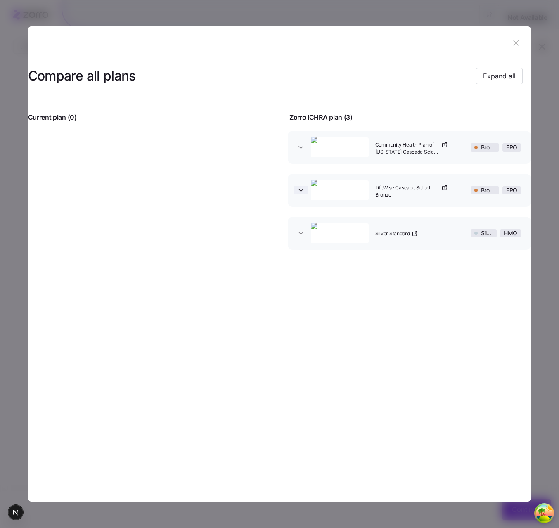 The width and height of the screenshot is (559, 528). Describe the element at coordinates (340, 233) in the screenshot. I see `img: Antidote Health Plan` at that location.